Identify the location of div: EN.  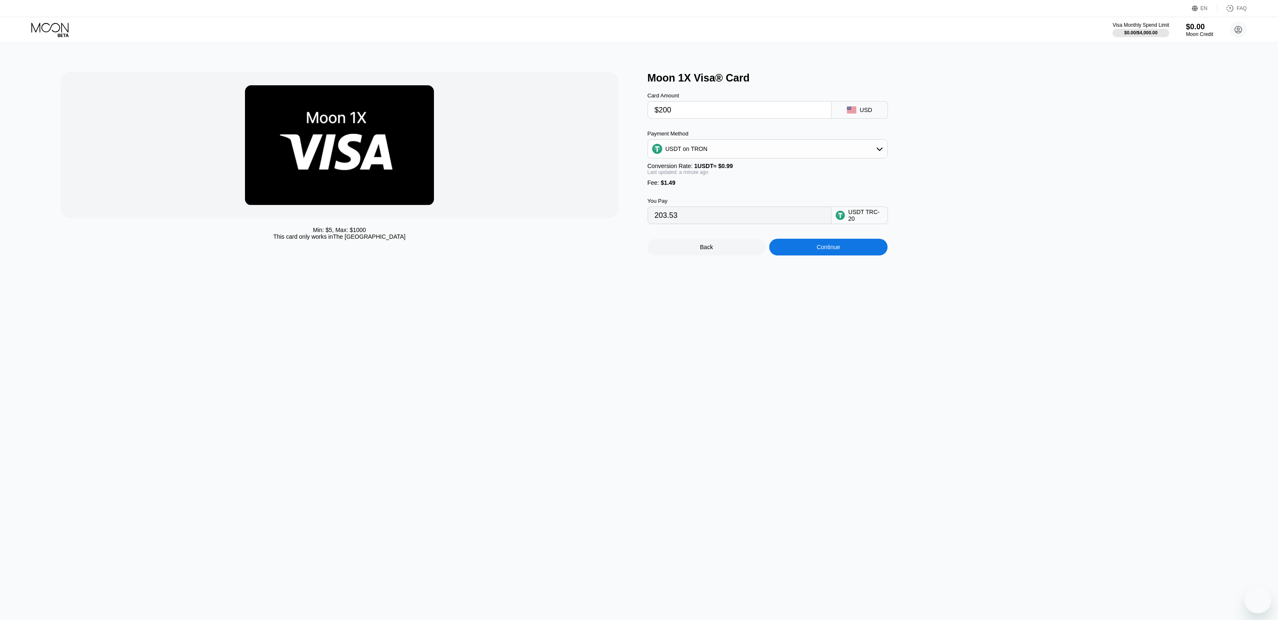
(1204, 8).